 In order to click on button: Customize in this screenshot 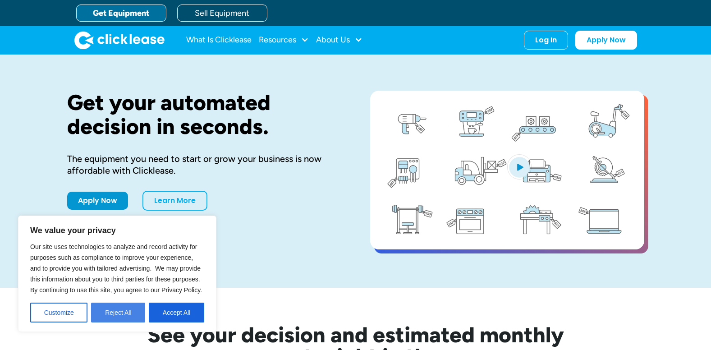, I will do `click(59, 312)`.